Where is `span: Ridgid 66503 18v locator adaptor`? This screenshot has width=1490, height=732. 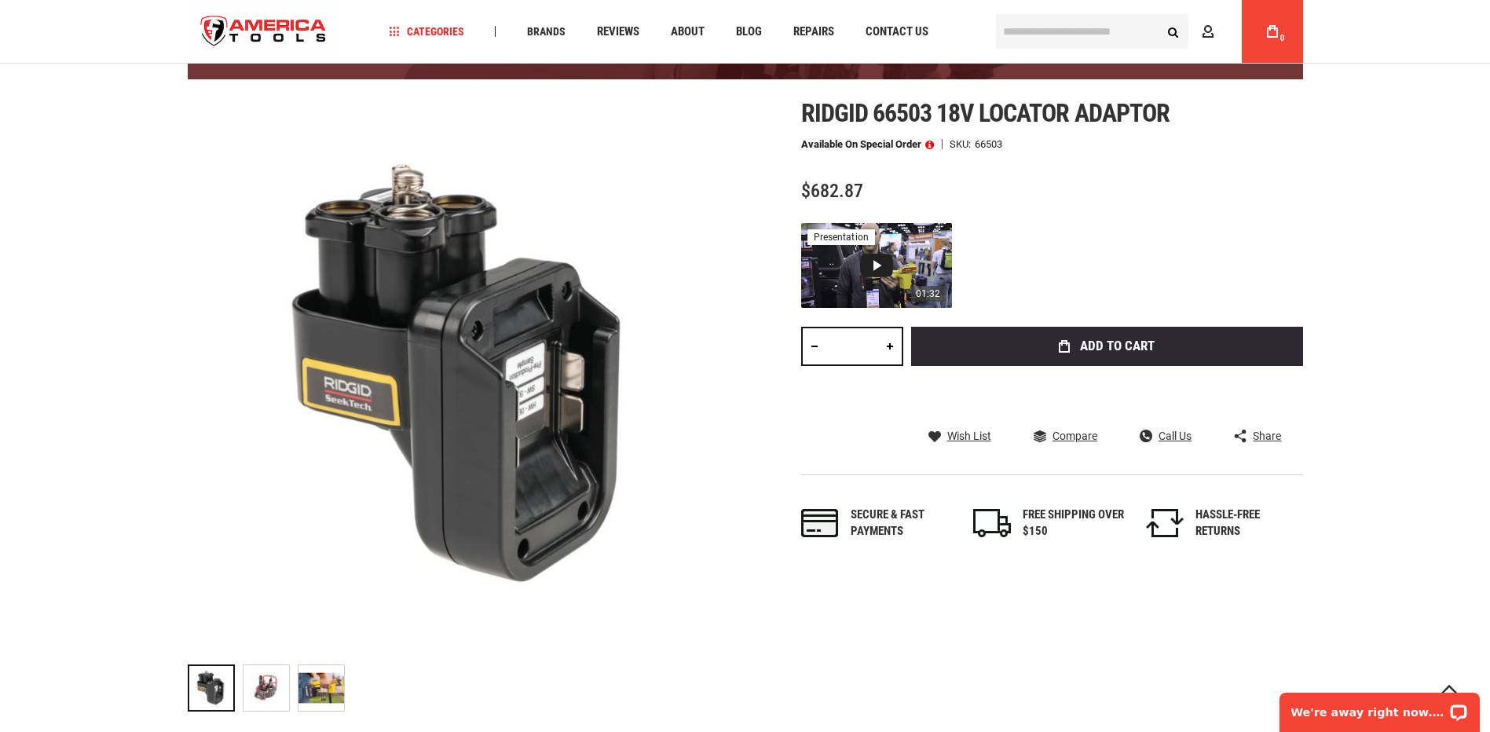 span: Ridgid 66503 18v locator adaptor is located at coordinates (985, 113).